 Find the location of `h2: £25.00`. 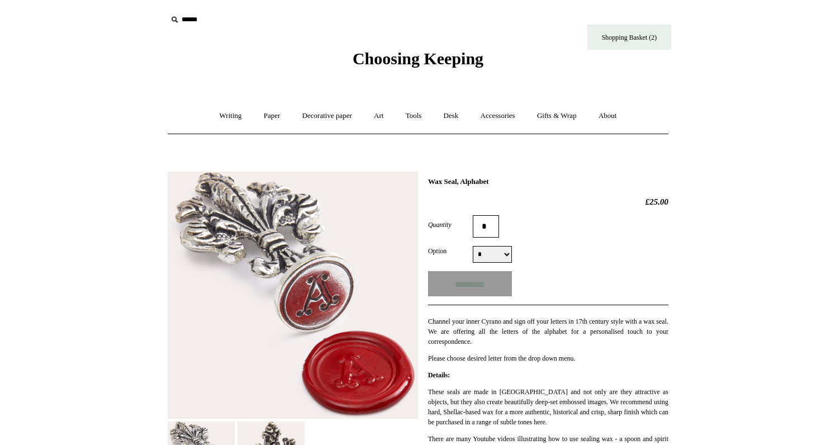

h2: £25.00 is located at coordinates (548, 202).